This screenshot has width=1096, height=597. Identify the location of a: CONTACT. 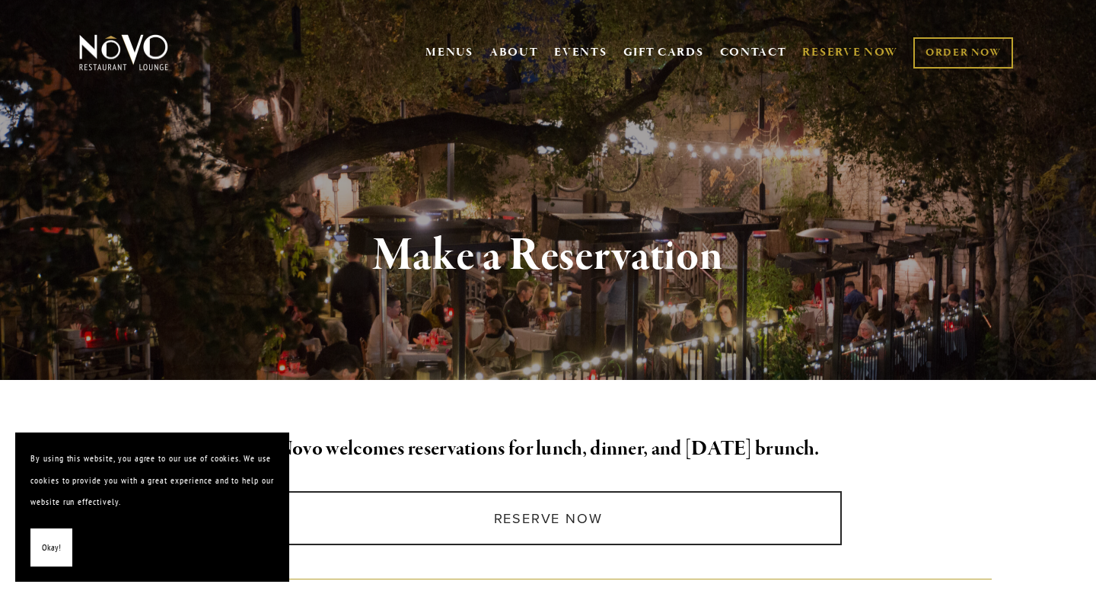
(754, 53).